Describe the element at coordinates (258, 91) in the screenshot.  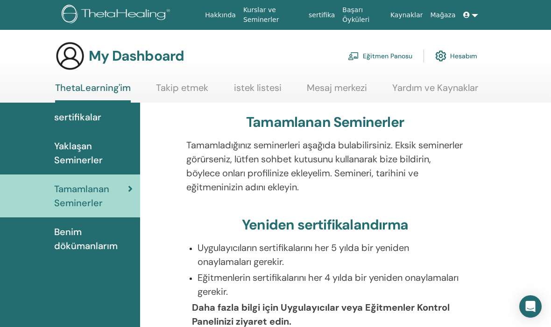
I see `a: istek listesi` at that location.